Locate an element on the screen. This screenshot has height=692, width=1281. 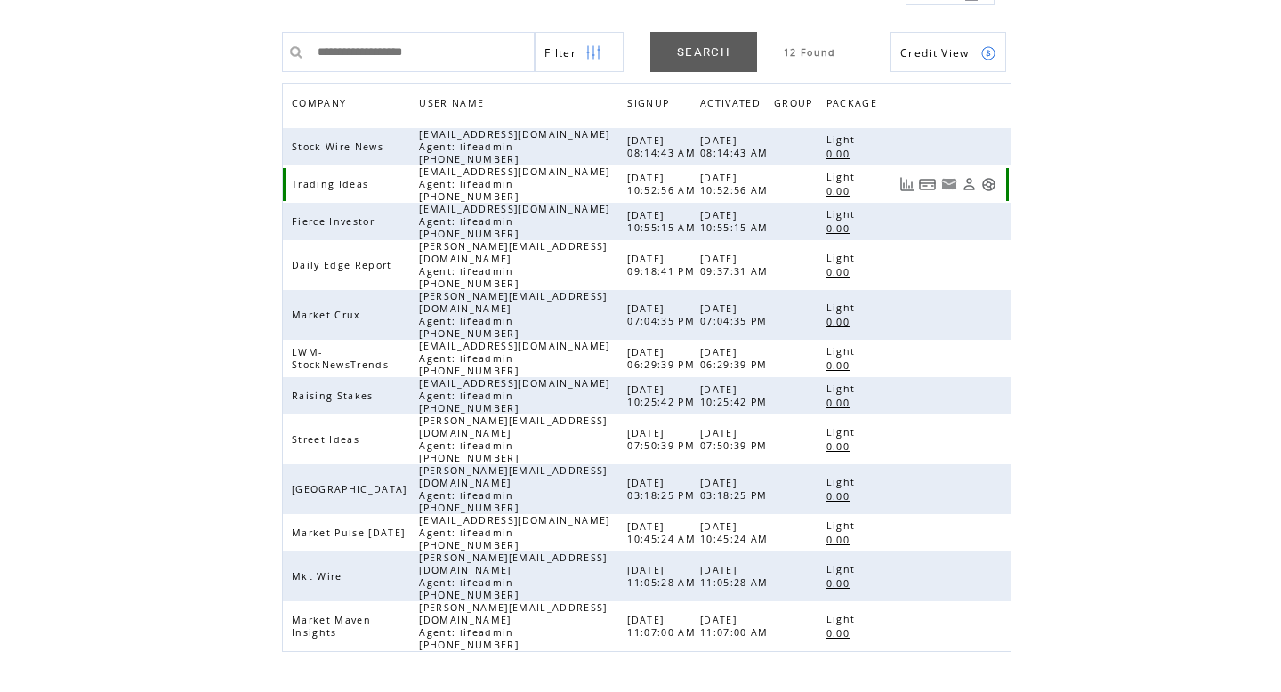
span: Show filters is located at coordinates (560, 52).